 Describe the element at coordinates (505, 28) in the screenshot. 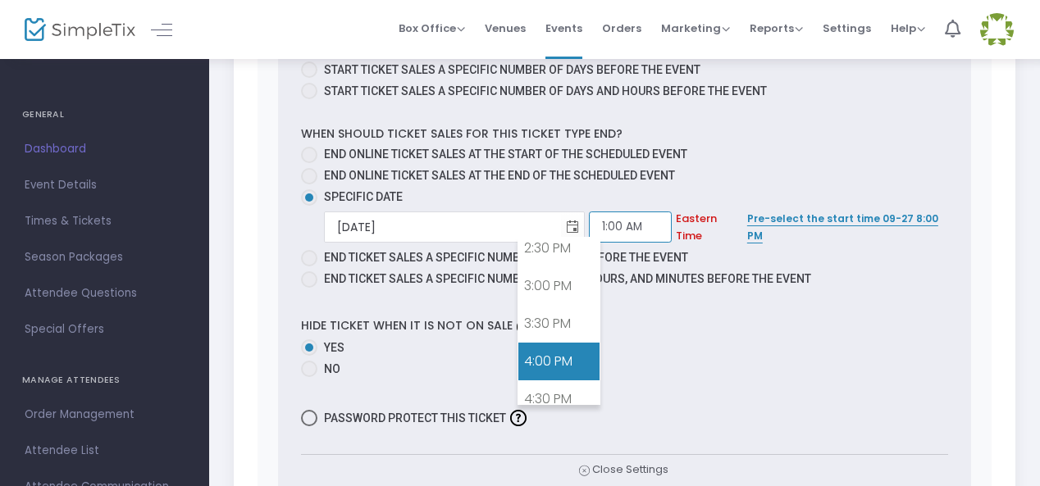

I see `span: Venues` at that location.